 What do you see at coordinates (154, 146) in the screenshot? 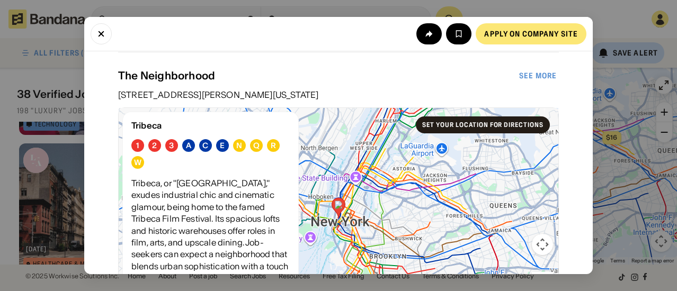
I see `div: 2` at bounding box center [154, 146].